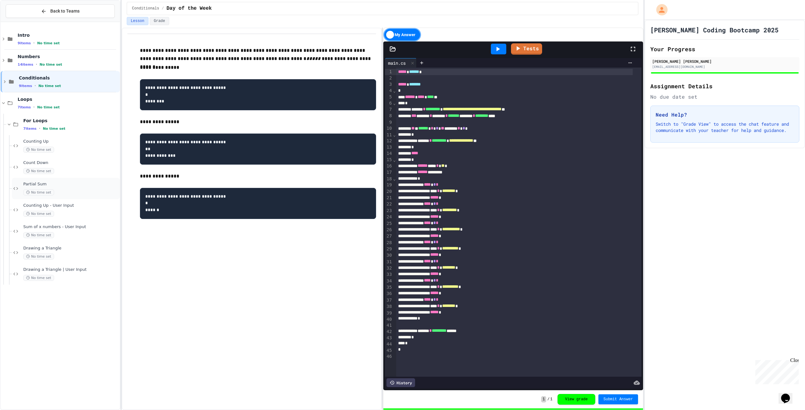 Image resolution: width=805 pixels, height=410 pixels. Describe the element at coordinates (389, 185) in the screenshot. I see `div: 19` at that location.